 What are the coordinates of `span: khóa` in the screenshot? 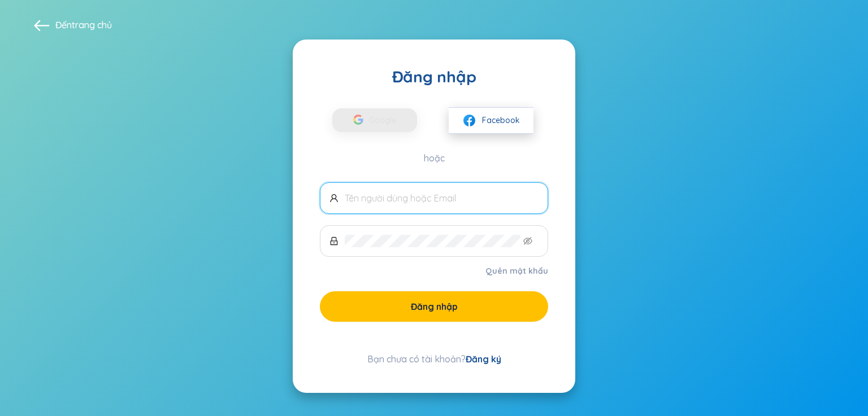 It's located at (334, 241).